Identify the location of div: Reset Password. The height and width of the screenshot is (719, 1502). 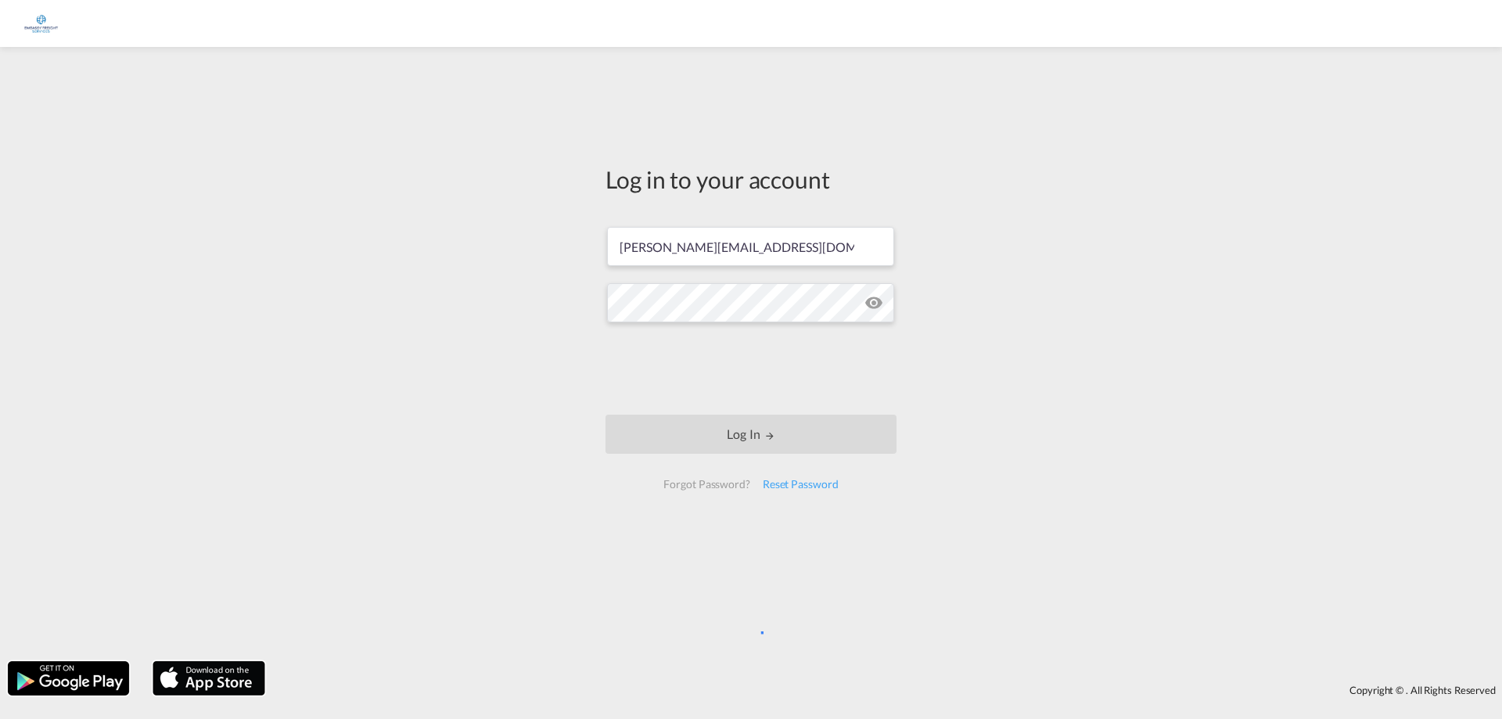
(800, 484).